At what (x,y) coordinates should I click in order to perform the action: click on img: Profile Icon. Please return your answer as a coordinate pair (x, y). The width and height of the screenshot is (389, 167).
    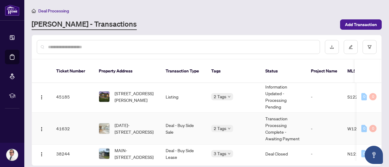
    Looking at the image, I should click on (12, 155).